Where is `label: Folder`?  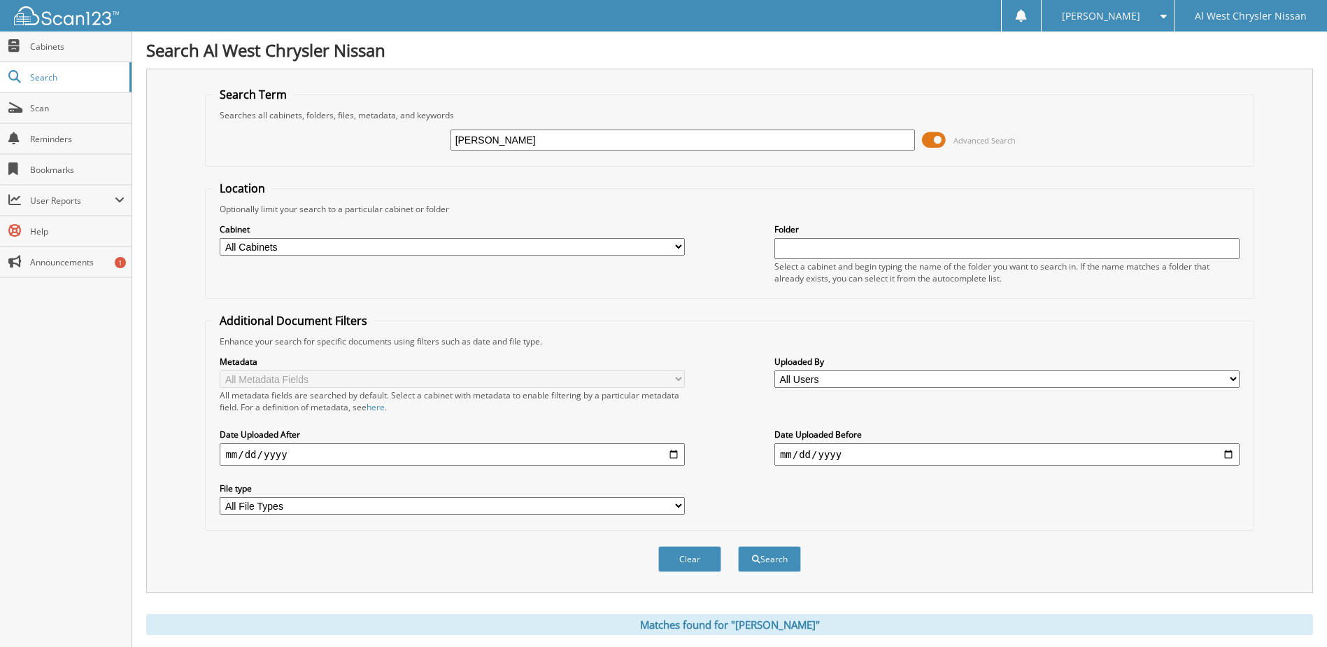
label: Folder is located at coordinates (1007, 229).